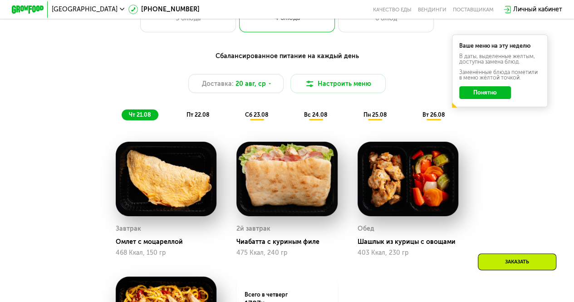 The height and width of the screenshot is (302, 574). Describe the element at coordinates (484, 93) in the screenshot. I see `button: Понятно` at that location.